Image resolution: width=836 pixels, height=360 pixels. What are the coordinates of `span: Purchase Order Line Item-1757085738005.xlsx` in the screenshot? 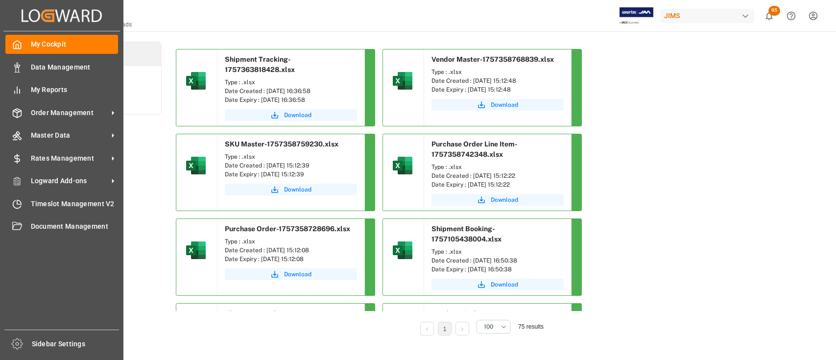 It's located at (474, 318).